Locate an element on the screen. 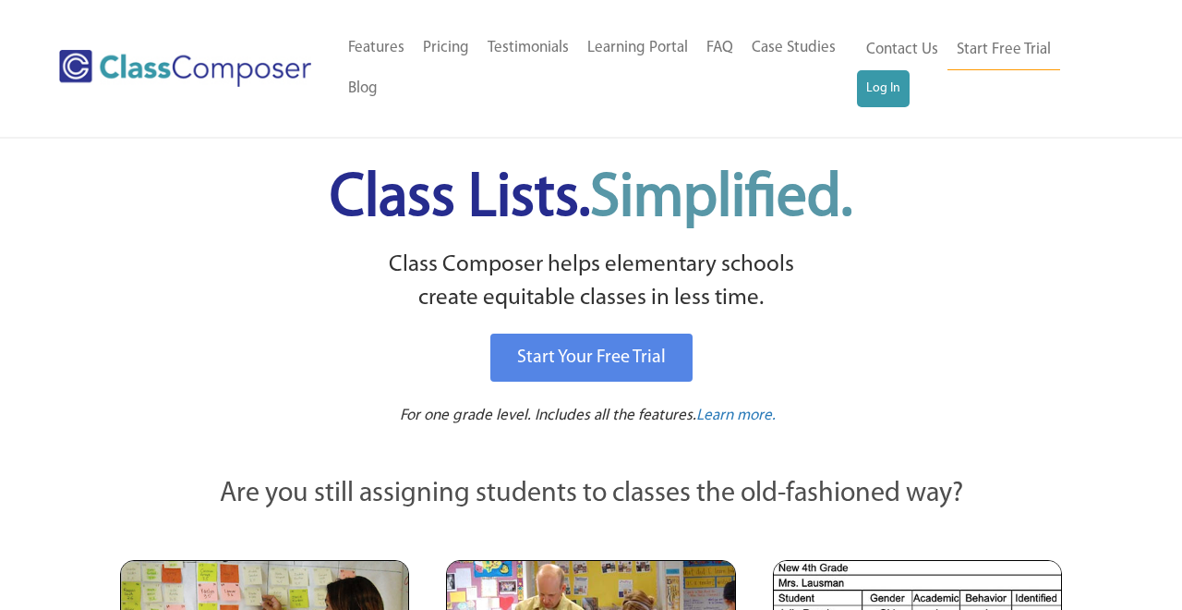 This screenshot has height=610, width=1182. span: Learn more. is located at coordinates (736, 415).